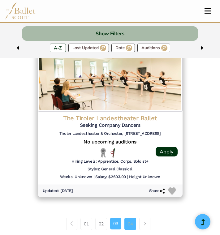 Image resolution: width=220 pixels, height=235 pixels. Describe the element at coordinates (112, 153) in the screenshot. I see `img: All` at that location.